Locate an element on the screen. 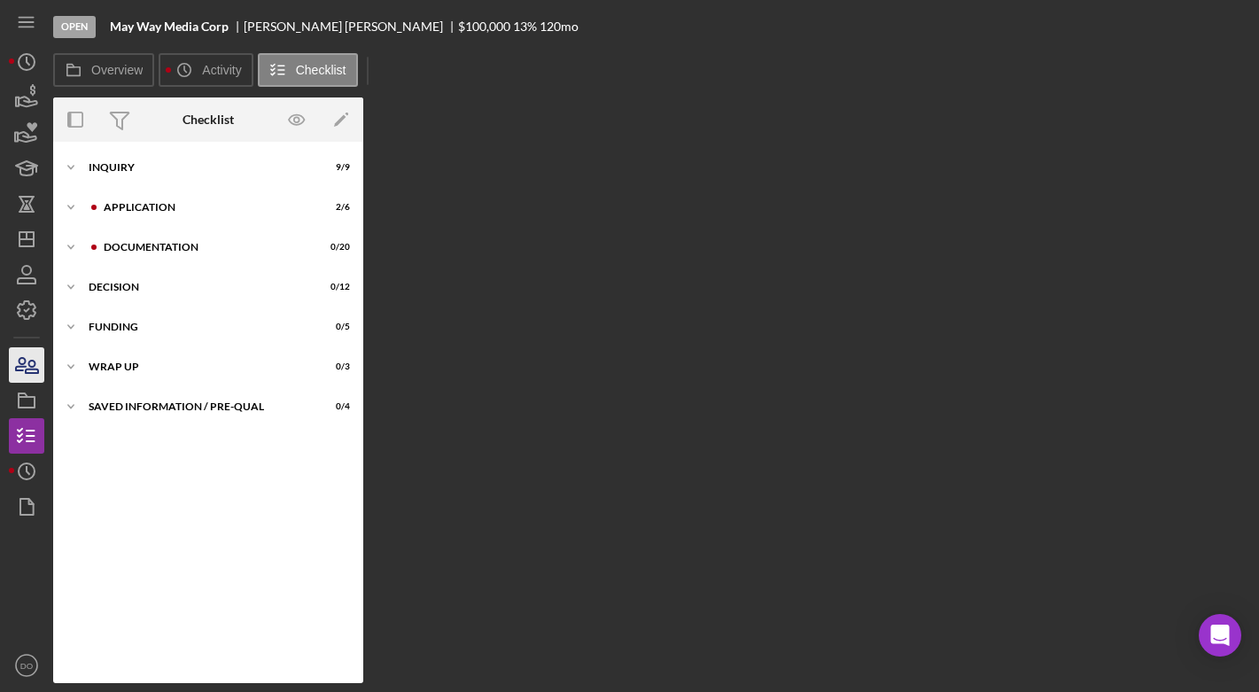 This screenshot has height=692, width=1259. text: DO is located at coordinates (27, 665).